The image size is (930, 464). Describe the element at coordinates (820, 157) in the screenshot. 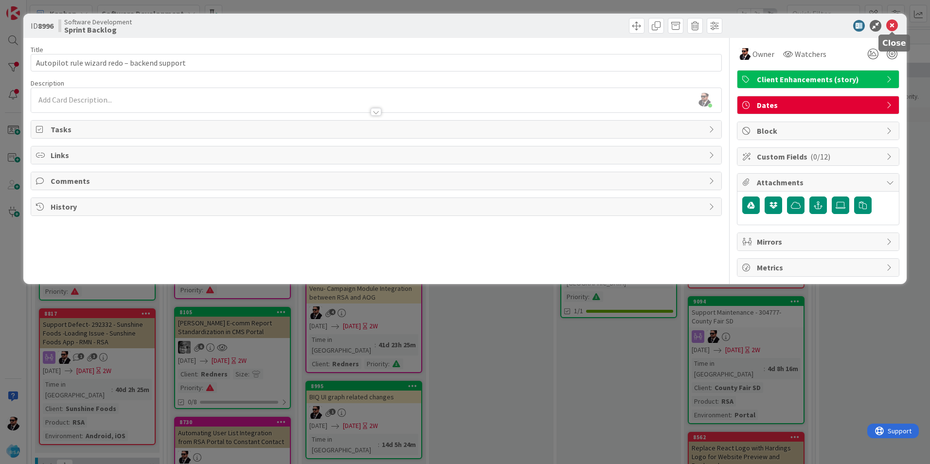

I see `span: ( 0/12 )` at that location.